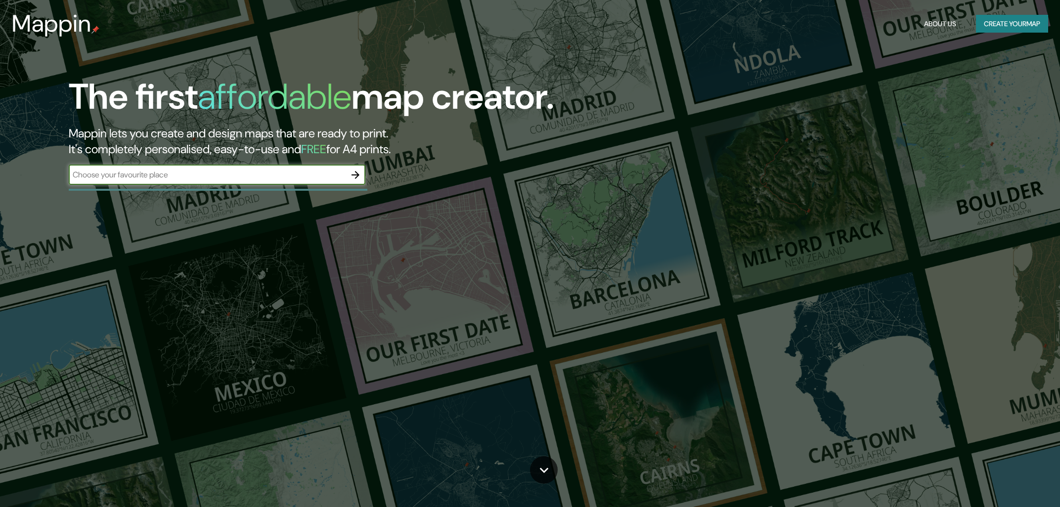 Image resolution: width=1060 pixels, height=507 pixels. Describe the element at coordinates (274, 96) in the screenshot. I see `h1: affordable` at that location.